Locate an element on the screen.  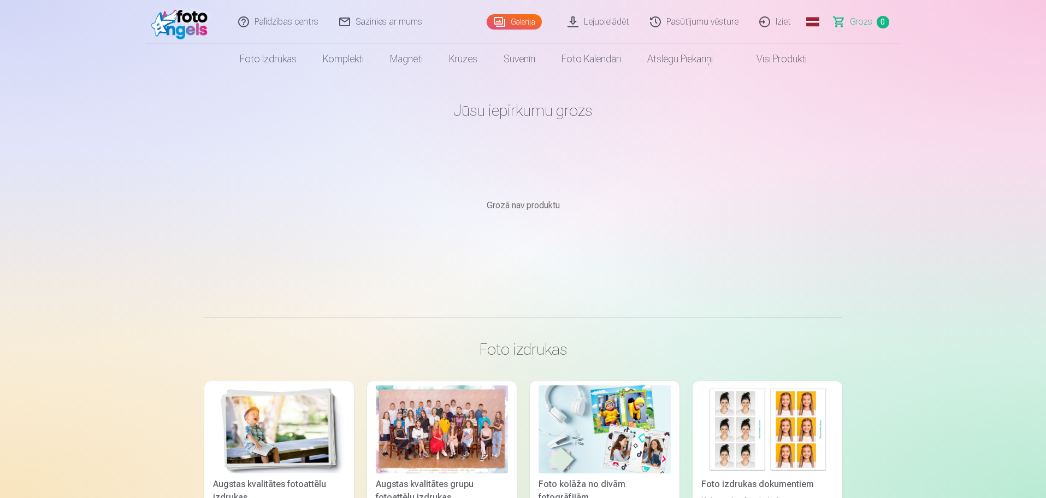
a: Magnēti is located at coordinates (406, 59).